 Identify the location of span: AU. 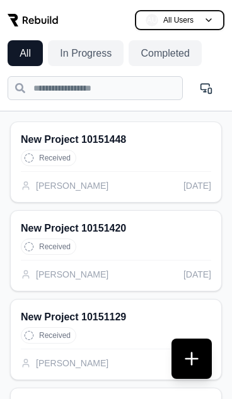
(152, 20).